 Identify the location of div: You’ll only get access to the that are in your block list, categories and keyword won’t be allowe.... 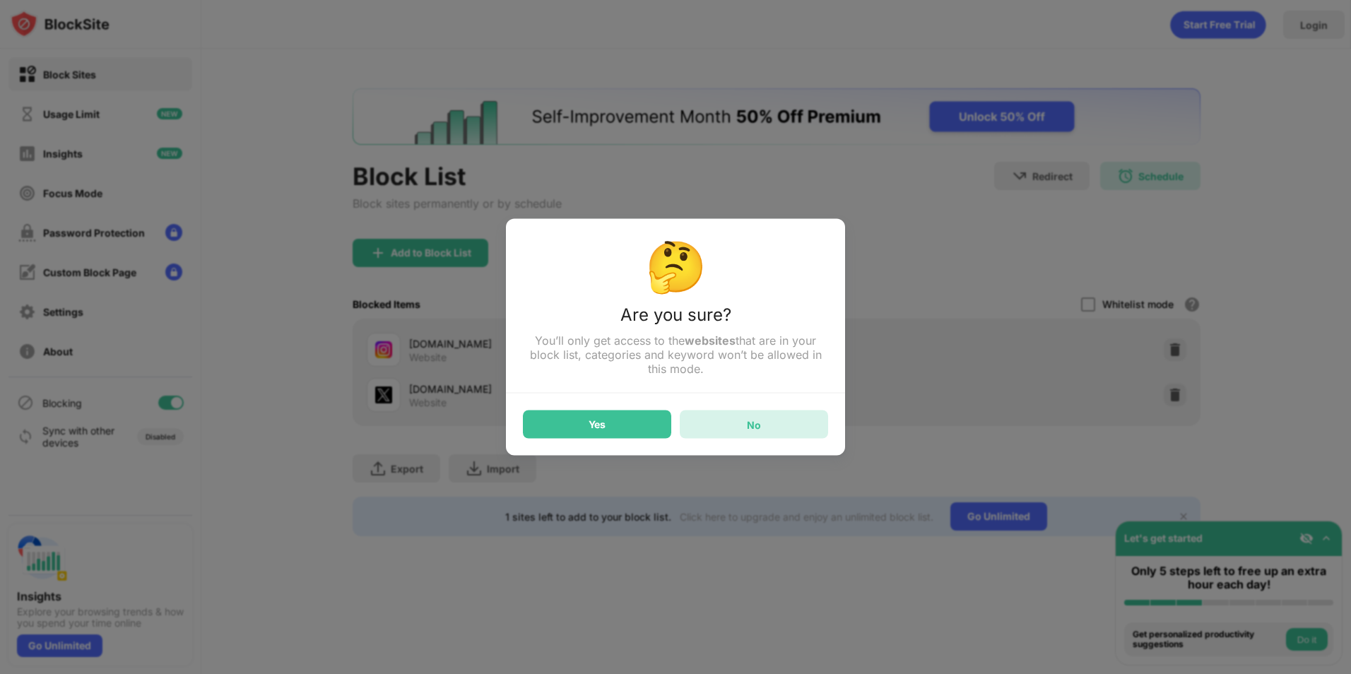
(676, 355).